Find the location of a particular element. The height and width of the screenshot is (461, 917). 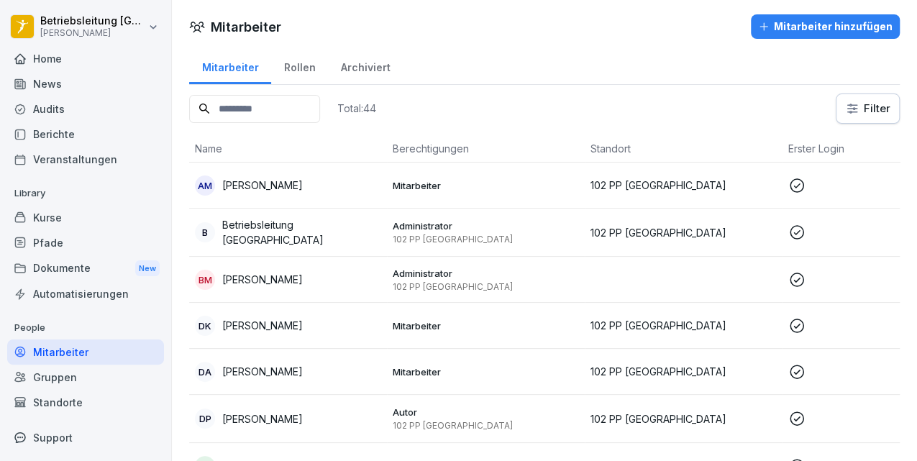

div: Home is located at coordinates (86, 58).